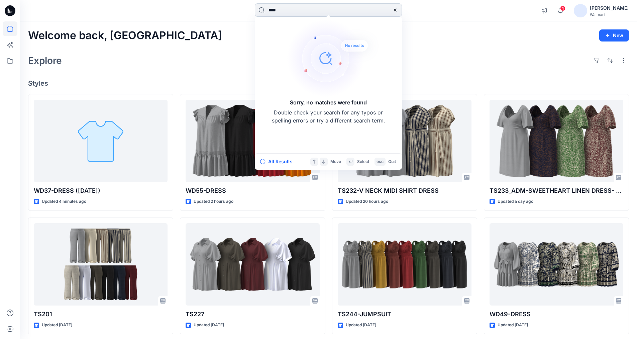 The image size is (637, 339). Describe the element at coordinates (392, 162) in the screenshot. I see `p: Quit` at that location.